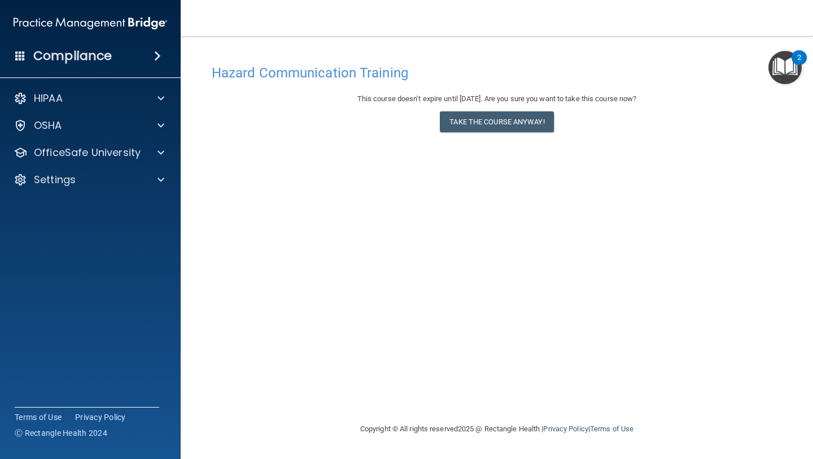  I want to click on p: OfficeSafe University, so click(87, 152).